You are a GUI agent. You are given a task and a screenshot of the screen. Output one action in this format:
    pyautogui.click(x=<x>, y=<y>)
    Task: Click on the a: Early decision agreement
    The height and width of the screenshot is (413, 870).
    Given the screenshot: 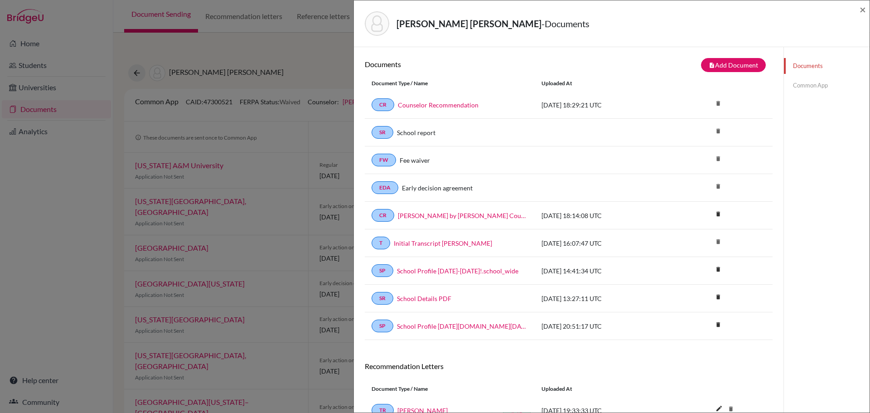 What is the action you would take?
    pyautogui.click(x=437, y=188)
    